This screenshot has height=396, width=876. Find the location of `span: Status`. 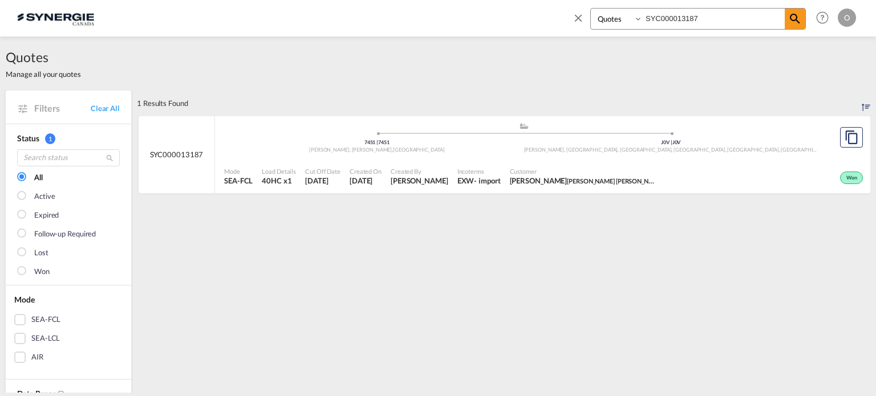

span: Status is located at coordinates (28, 138).